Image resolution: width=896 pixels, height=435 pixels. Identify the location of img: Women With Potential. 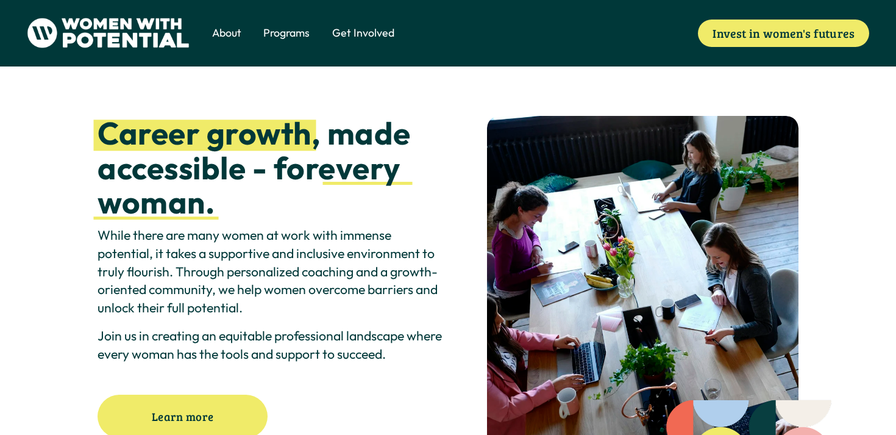
(108, 33).